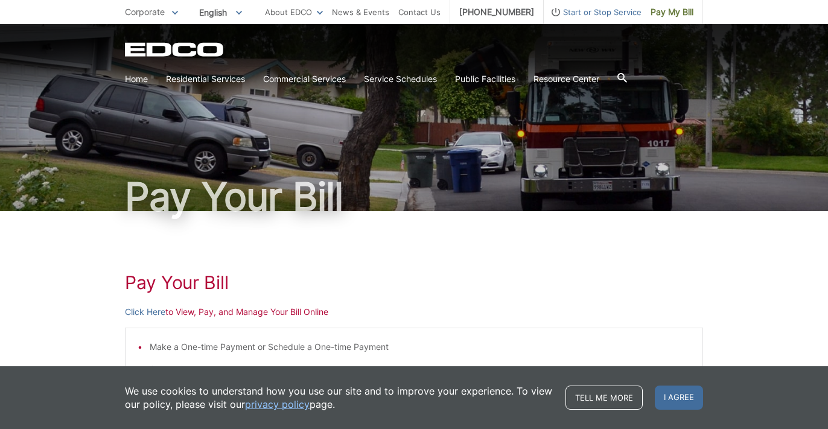  Describe the element at coordinates (604, 398) in the screenshot. I see `a: Tell me more` at that location.